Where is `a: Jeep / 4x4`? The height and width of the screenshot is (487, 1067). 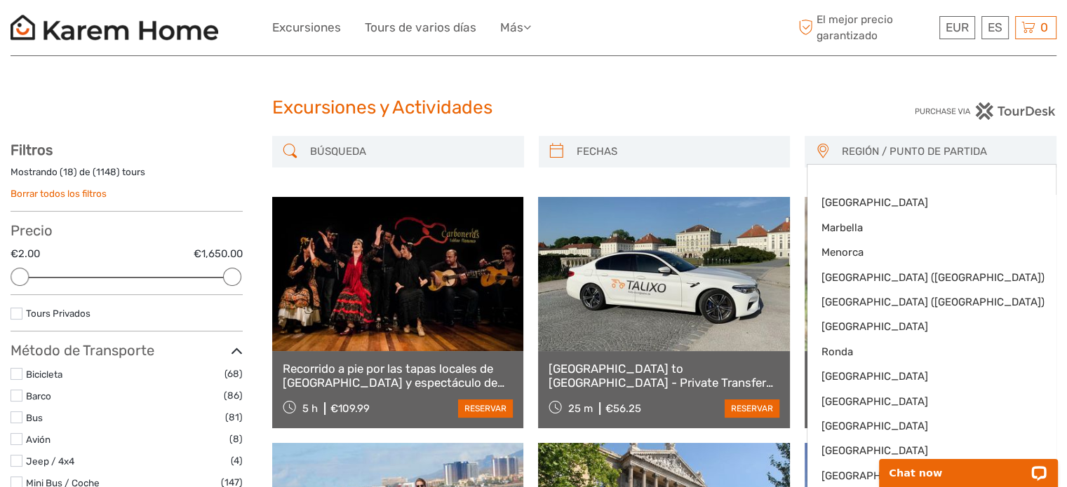 a: Jeep / 4x4 is located at coordinates (50, 461).